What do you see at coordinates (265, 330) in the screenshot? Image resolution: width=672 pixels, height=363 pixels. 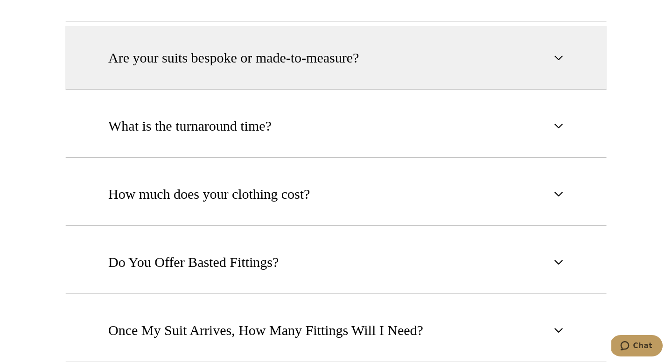 I see `span: Once My Suit Arrives, How Many Fittings Will I Need?` at bounding box center [265, 330].